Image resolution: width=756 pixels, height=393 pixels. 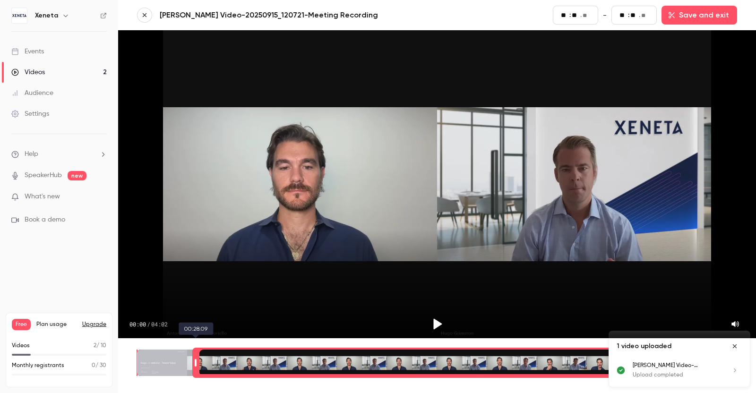 I want to click on div: Time range selector, so click(x=437, y=363).